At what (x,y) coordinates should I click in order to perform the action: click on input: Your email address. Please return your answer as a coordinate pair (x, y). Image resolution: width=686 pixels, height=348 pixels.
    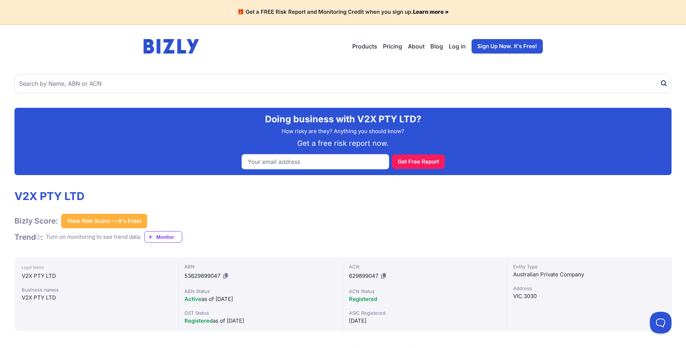
    Looking at the image, I should click on (315, 162).